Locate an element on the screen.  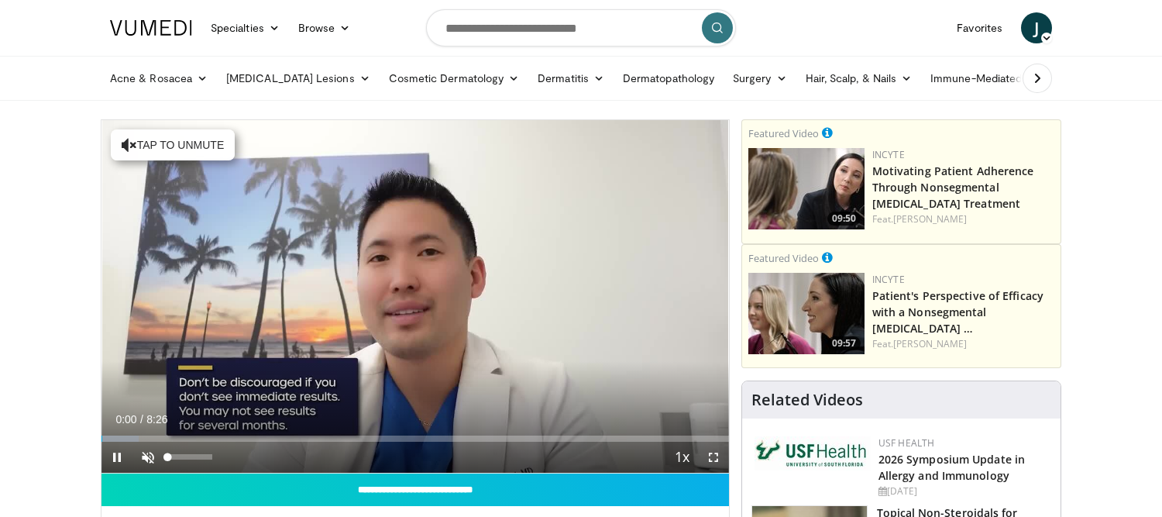
a: Browse is located at coordinates (325, 28).